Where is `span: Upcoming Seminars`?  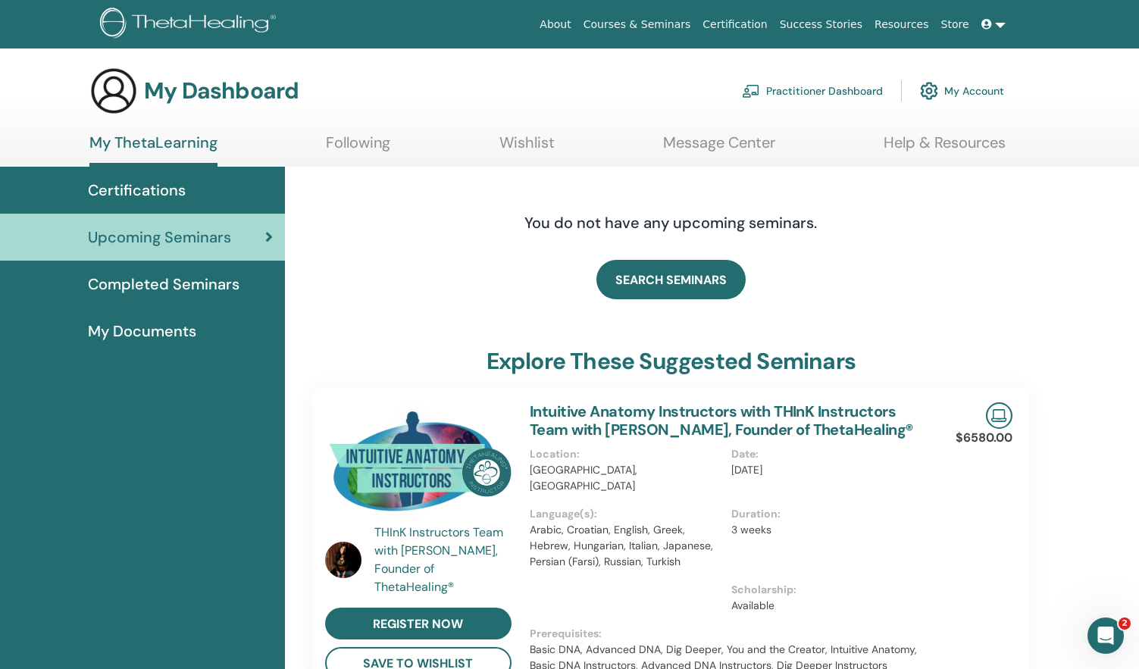
span: Upcoming Seminars is located at coordinates (159, 237).